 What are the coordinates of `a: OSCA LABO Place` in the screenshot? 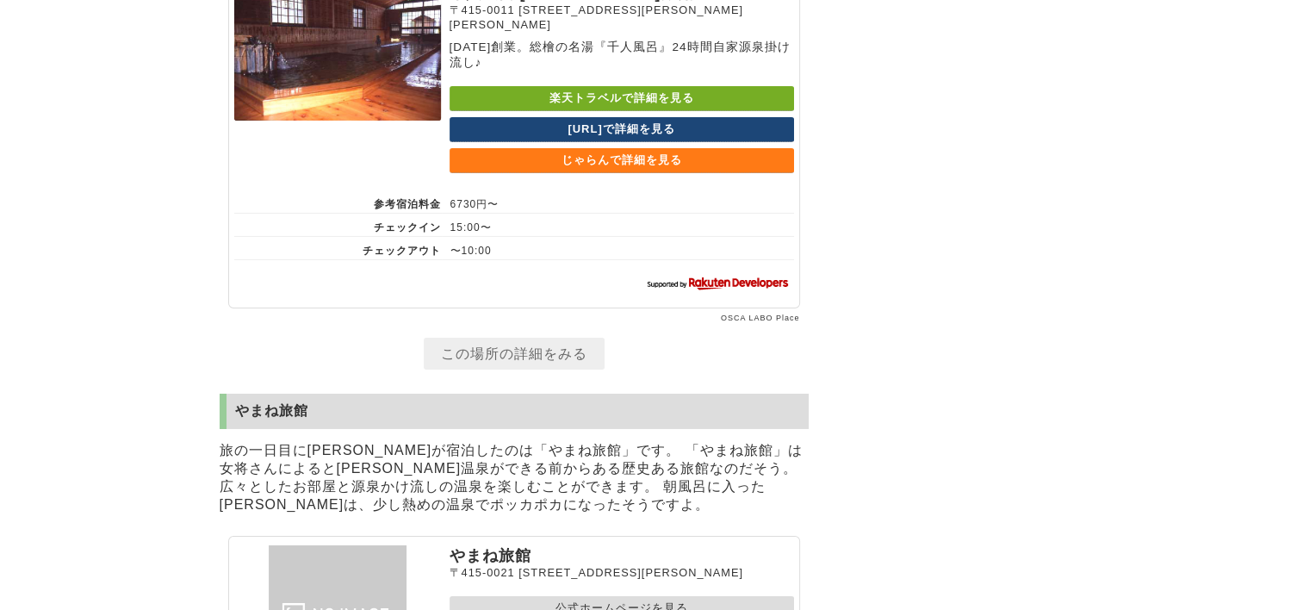 It's located at (761, 318).